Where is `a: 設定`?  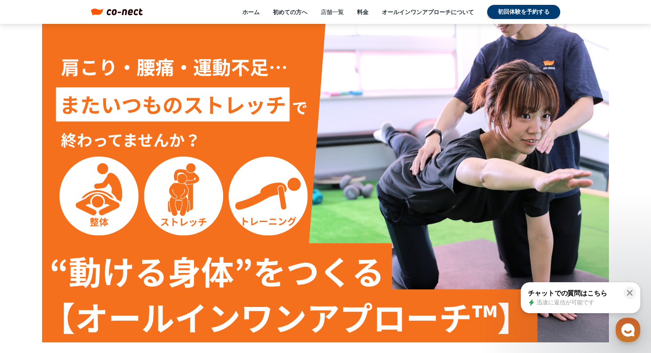
a: 設定 is located at coordinates (142, 291).